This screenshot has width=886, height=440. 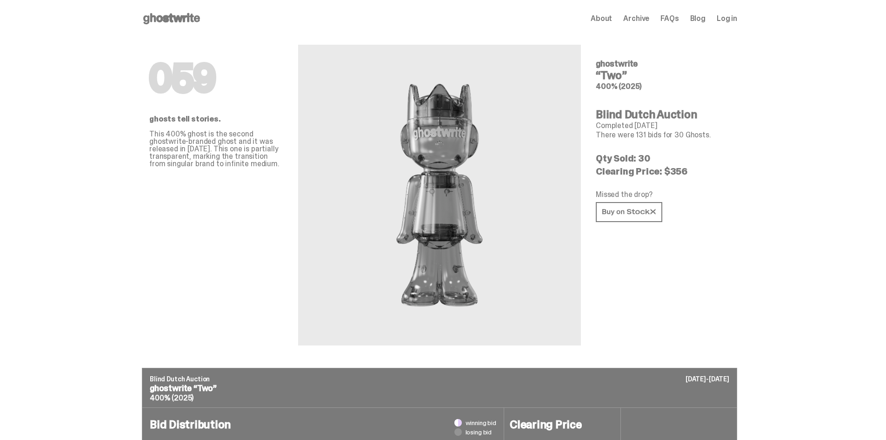 I want to click on span: losing bid, so click(x=479, y=432).